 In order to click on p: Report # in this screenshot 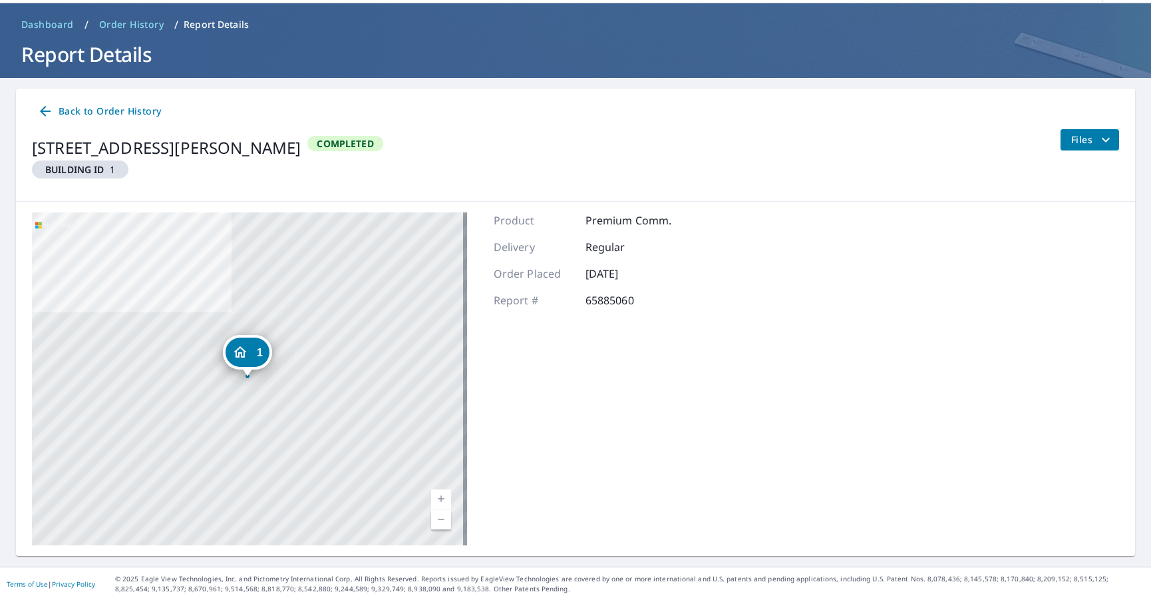, I will do `click(534, 300)`.